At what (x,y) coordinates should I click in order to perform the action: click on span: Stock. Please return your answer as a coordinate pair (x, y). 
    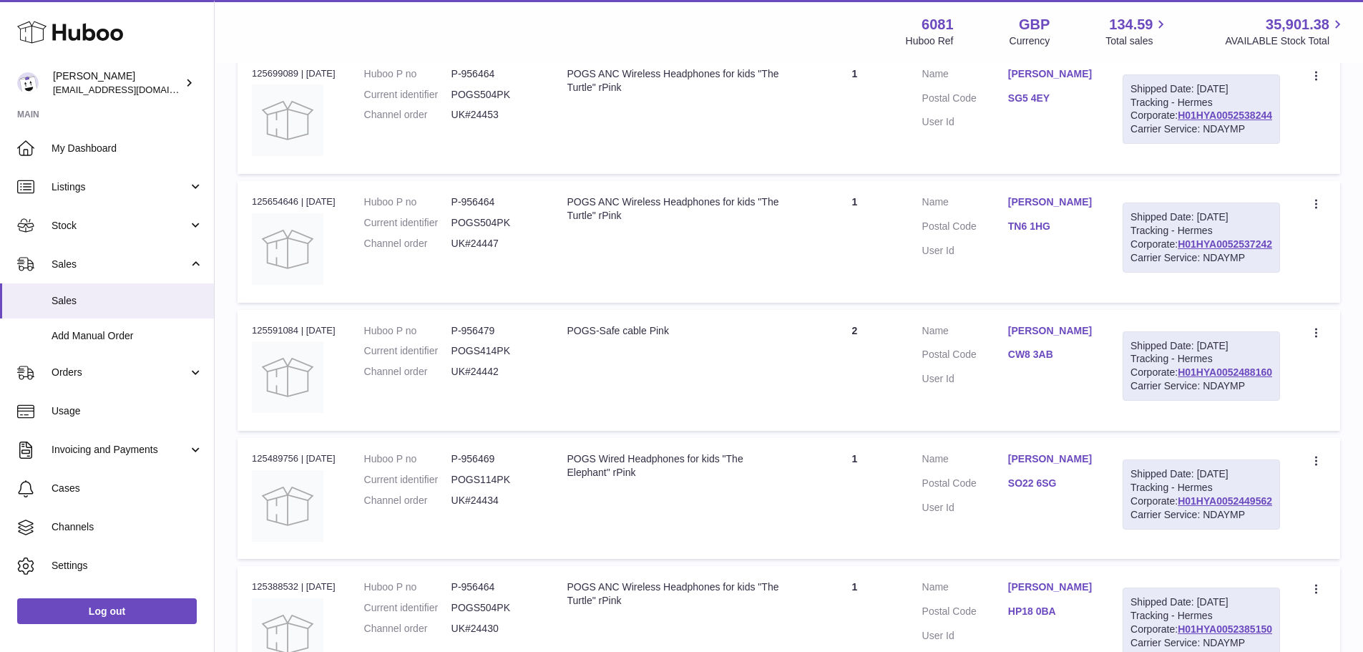
    Looking at the image, I should click on (120, 225).